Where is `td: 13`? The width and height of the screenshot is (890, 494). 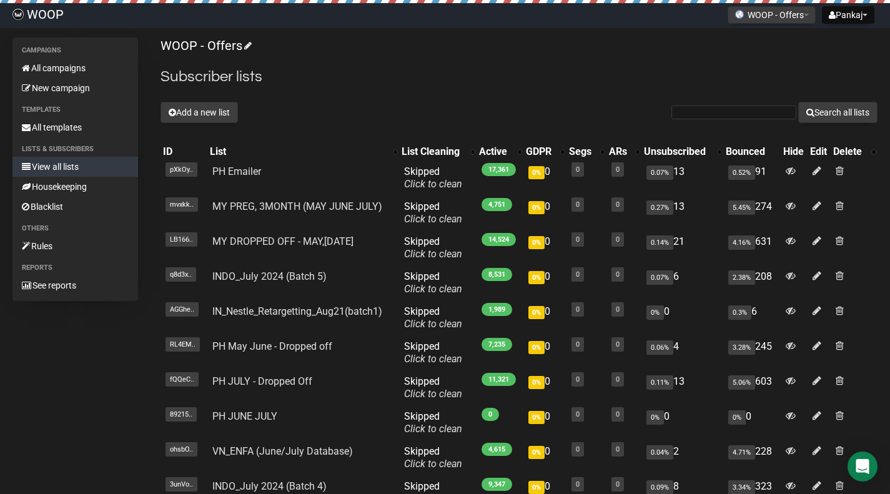 td: 13 is located at coordinates (682, 213).